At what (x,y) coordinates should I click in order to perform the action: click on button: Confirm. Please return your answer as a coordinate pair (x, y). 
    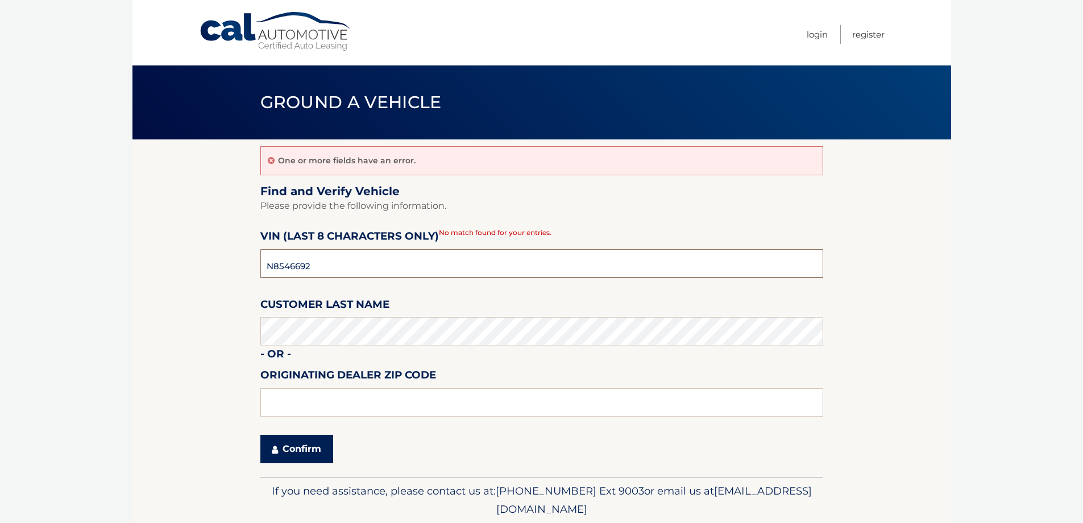
    Looking at the image, I should click on (297, 449).